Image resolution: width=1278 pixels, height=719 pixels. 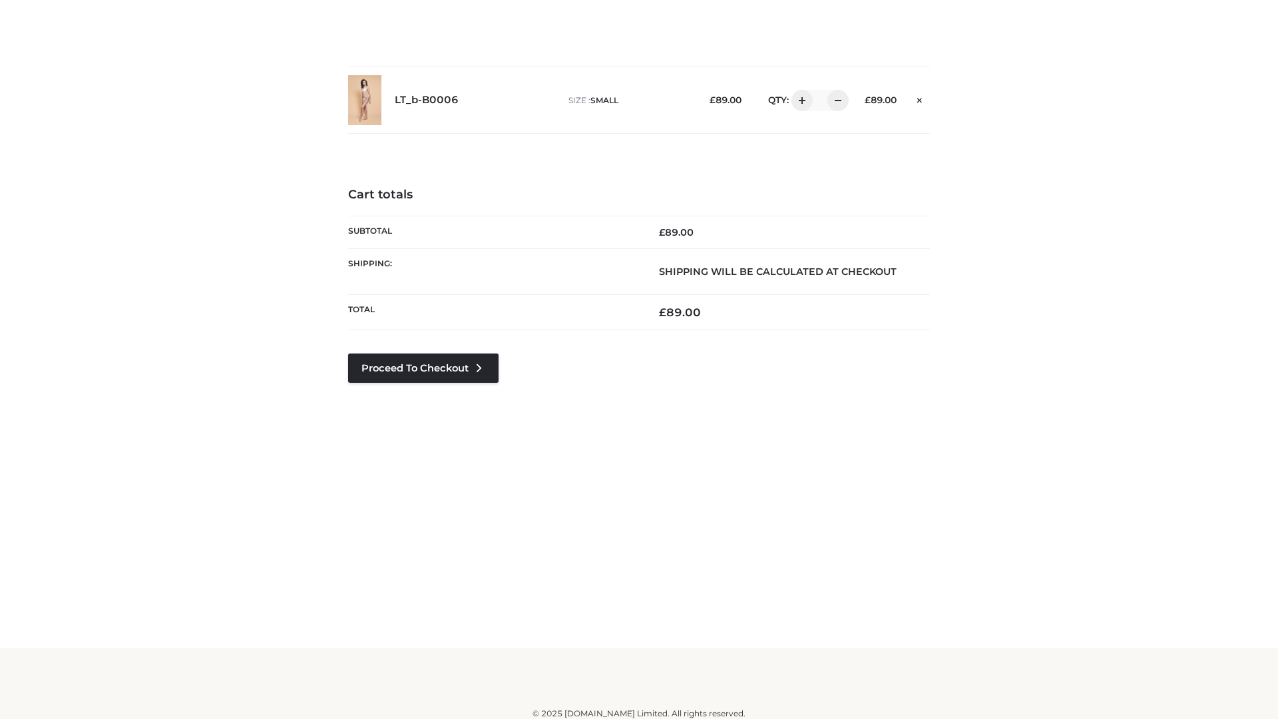 I want to click on a: Proceed to Checkout, so click(x=423, y=368).